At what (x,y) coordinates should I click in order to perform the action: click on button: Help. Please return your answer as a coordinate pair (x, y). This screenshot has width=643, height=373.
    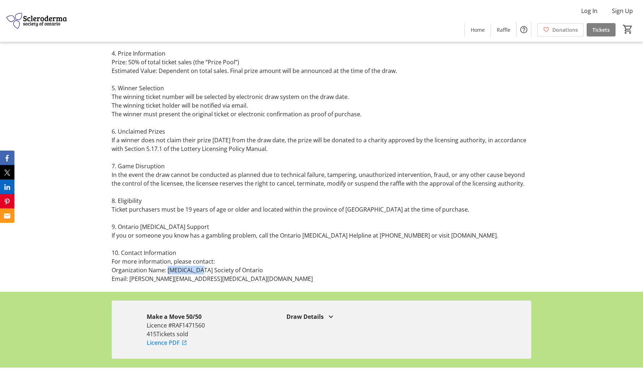
    Looking at the image, I should click on (524, 30).